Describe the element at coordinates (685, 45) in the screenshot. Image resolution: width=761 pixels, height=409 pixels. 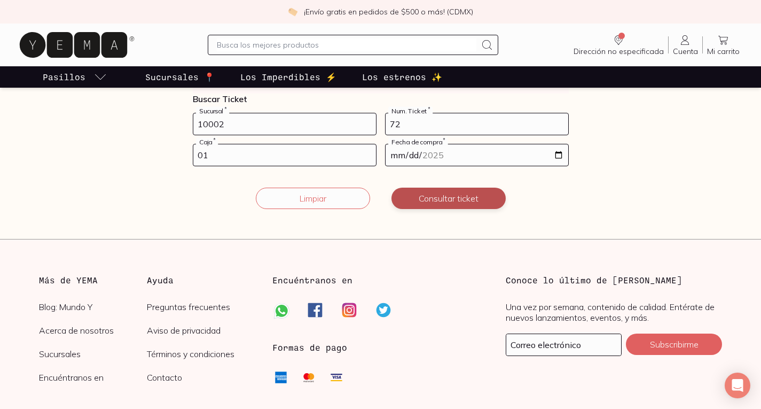
I see `a: Cuenta` at that location.